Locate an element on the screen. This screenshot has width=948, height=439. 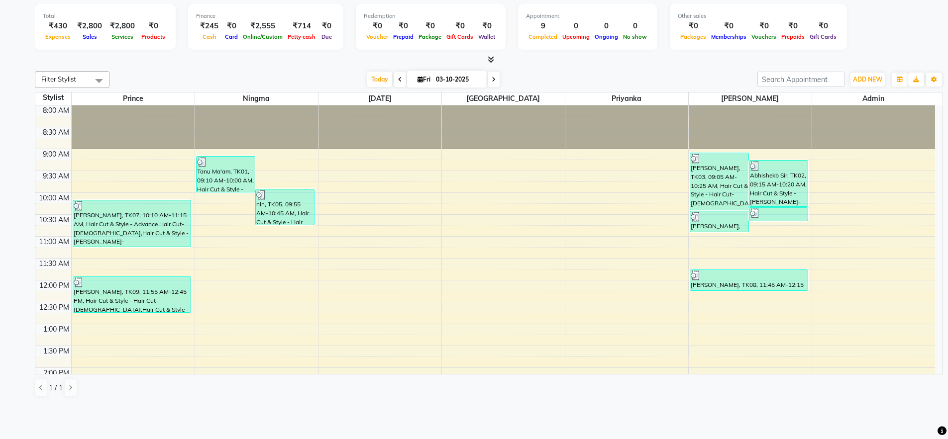
span: Services is located at coordinates (122, 37).